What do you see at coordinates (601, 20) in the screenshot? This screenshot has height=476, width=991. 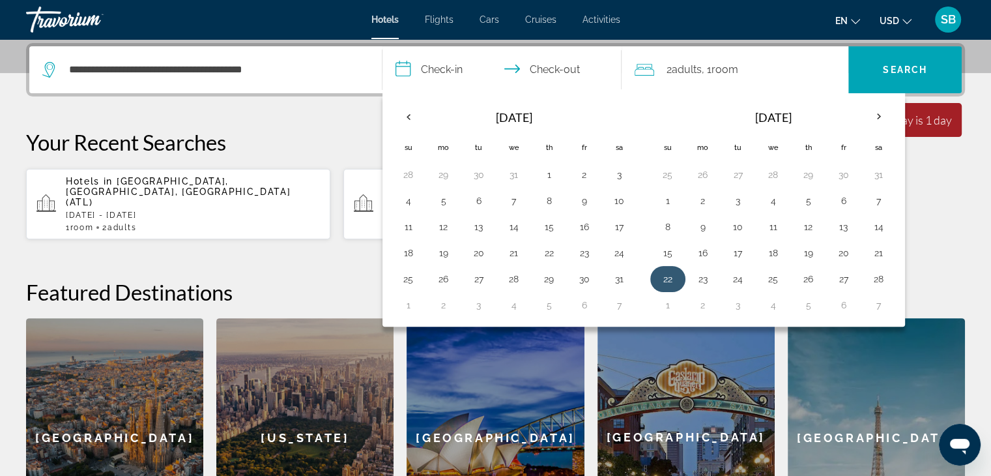 I see `span: Activities` at bounding box center [601, 20].